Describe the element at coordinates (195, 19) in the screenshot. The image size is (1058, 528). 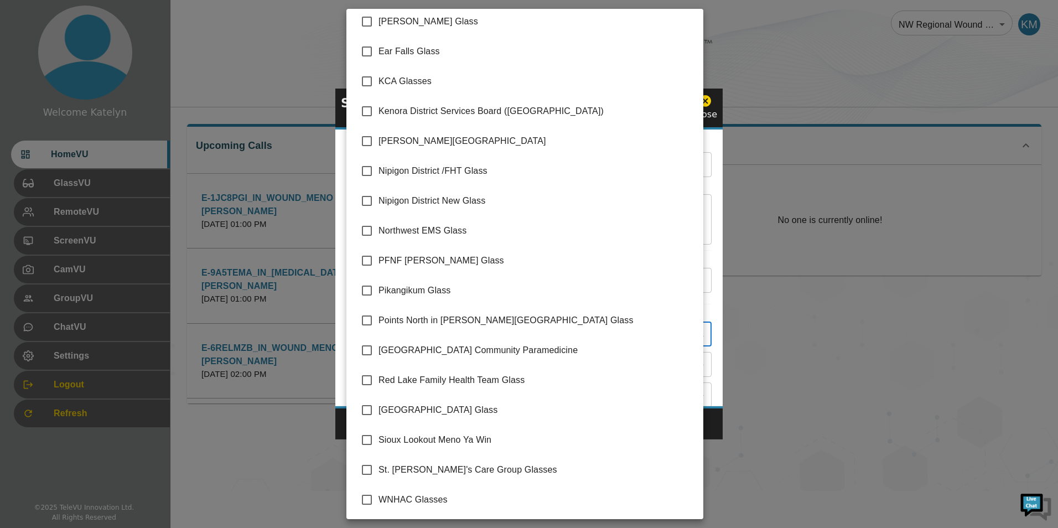
I see `div: Minimize live chat window` at that location.